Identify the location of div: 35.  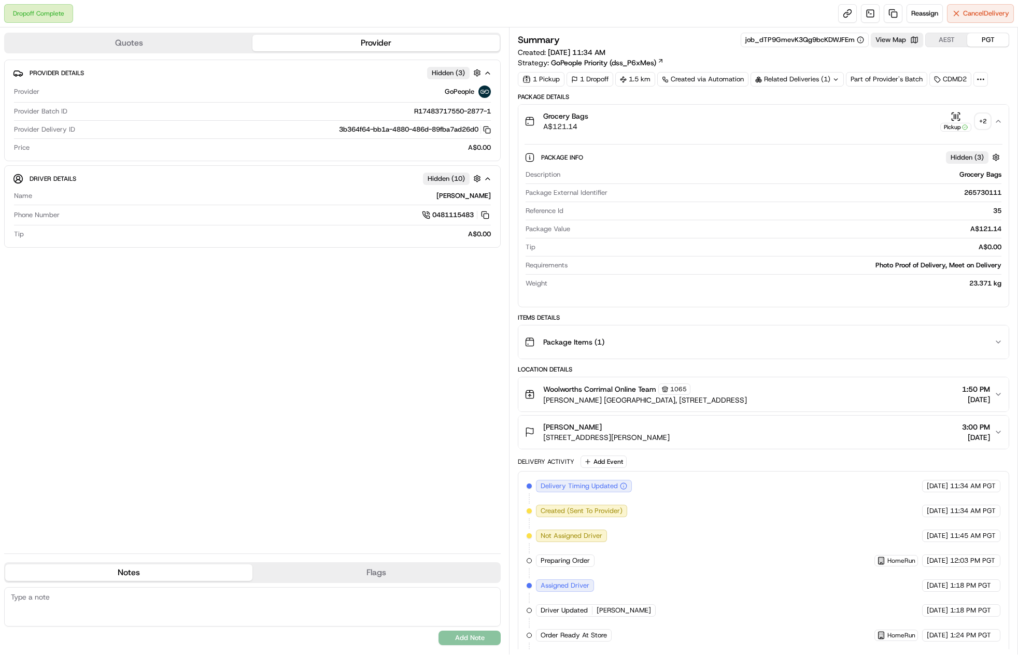
(784, 211).